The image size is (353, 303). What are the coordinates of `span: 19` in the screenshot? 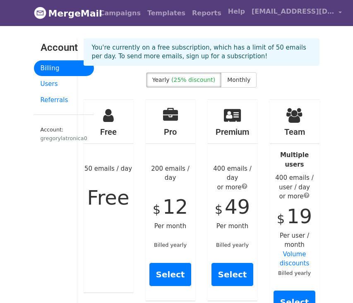 It's located at (299, 216).